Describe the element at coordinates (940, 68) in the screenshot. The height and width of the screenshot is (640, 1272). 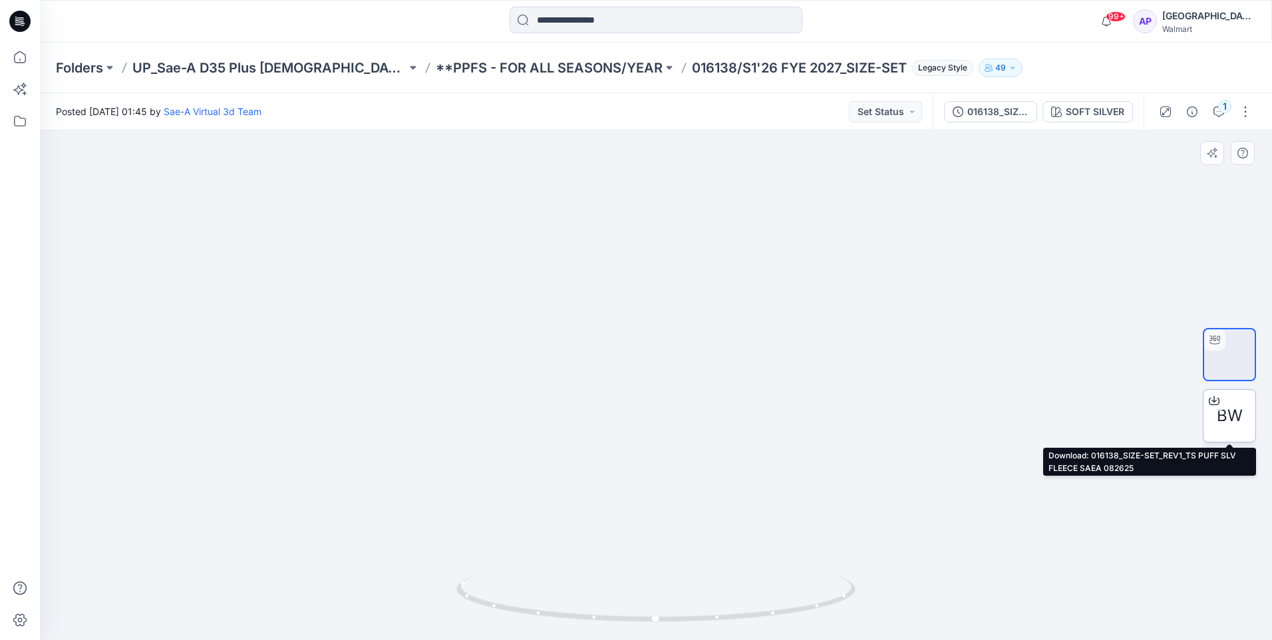
I see `button: Legacy Style` at that location.